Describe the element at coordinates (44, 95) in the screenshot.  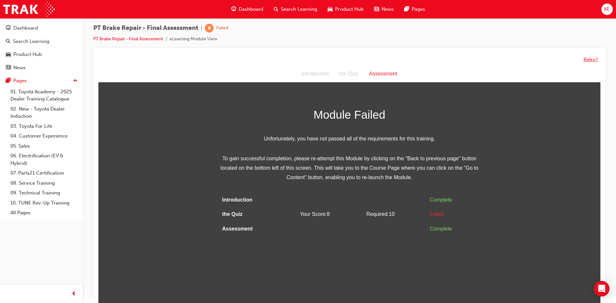
I see `a: 01. Toyota Academy - 2025 Dealer Training Catalogue` at that location.